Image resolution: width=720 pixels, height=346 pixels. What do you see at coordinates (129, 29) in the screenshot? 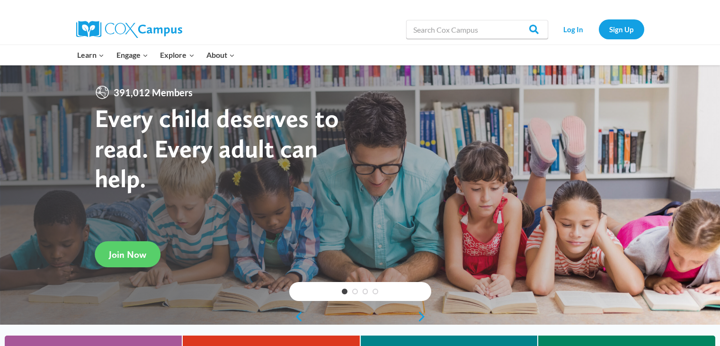
I see `img: Cox Campus` at bounding box center [129, 29].